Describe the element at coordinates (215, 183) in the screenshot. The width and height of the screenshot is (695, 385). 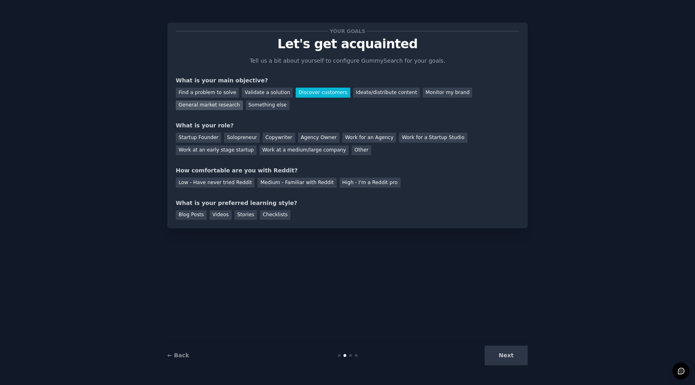
I see `div: Low - Have never tried Reddit` at that location.